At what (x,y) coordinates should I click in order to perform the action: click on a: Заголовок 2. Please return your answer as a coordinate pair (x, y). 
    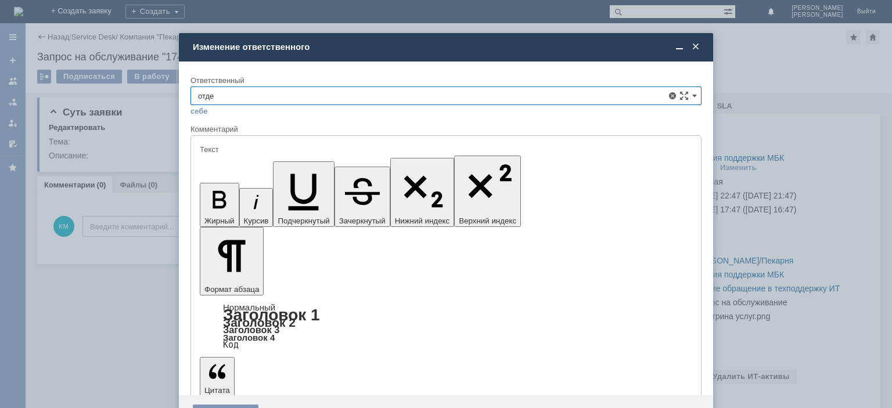
    Looking at the image, I should click on (259, 322).